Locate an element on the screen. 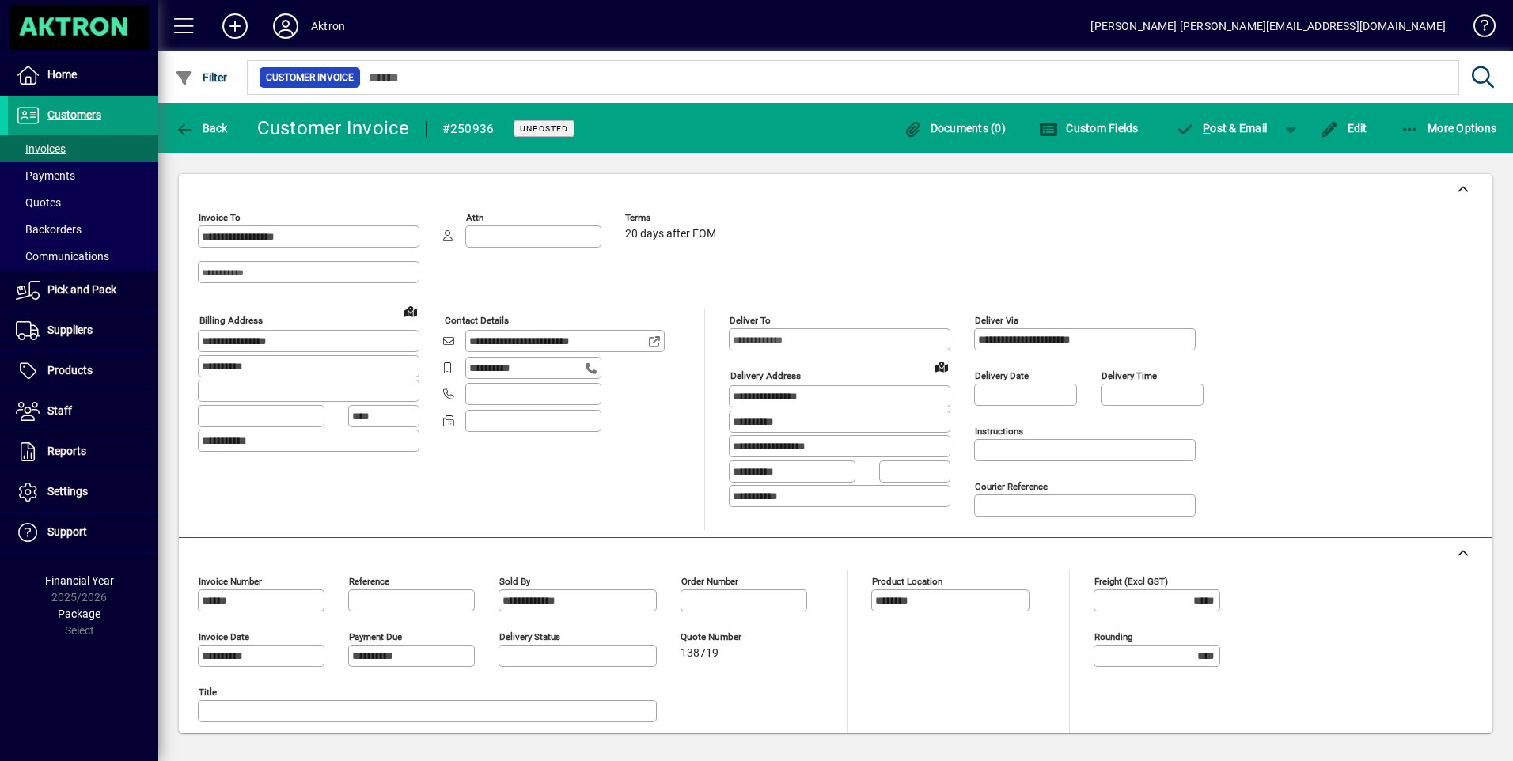  span: Customers is located at coordinates (74, 115).